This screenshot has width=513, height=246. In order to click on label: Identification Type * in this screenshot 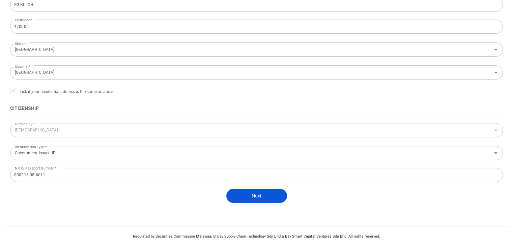, I will do `click(31, 147)`.